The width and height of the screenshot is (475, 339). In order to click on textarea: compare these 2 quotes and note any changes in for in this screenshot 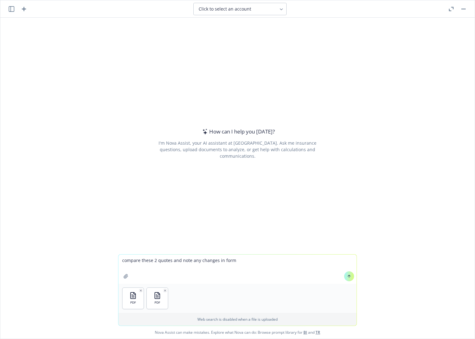, I will do `click(237, 269)`.